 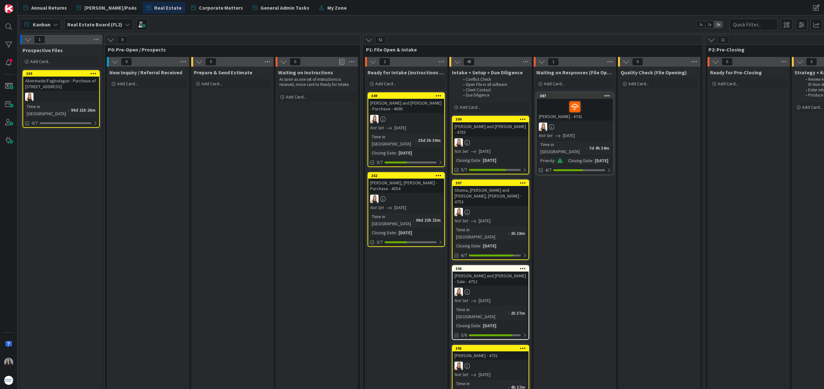 What do you see at coordinates (168, 8) in the screenshot?
I see `span: Real Estate` at bounding box center [168, 8].